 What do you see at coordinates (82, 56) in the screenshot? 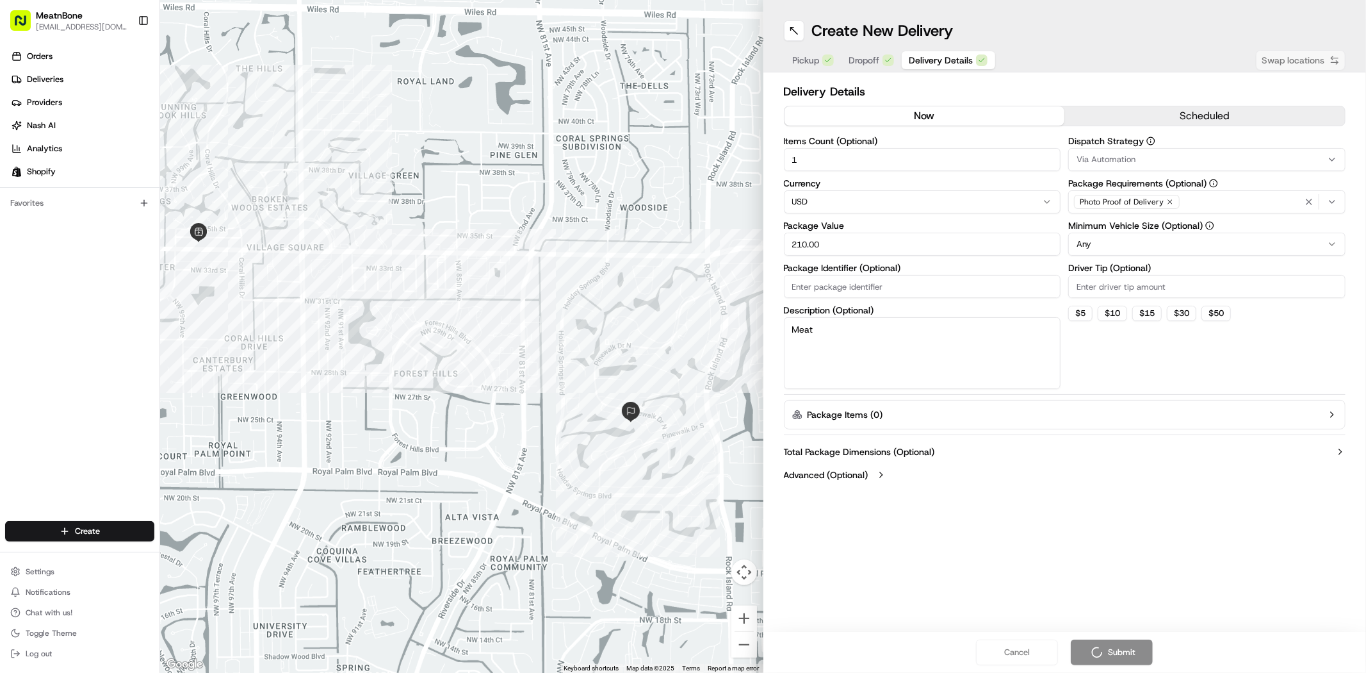
I see `a: Orders` at bounding box center [82, 56].